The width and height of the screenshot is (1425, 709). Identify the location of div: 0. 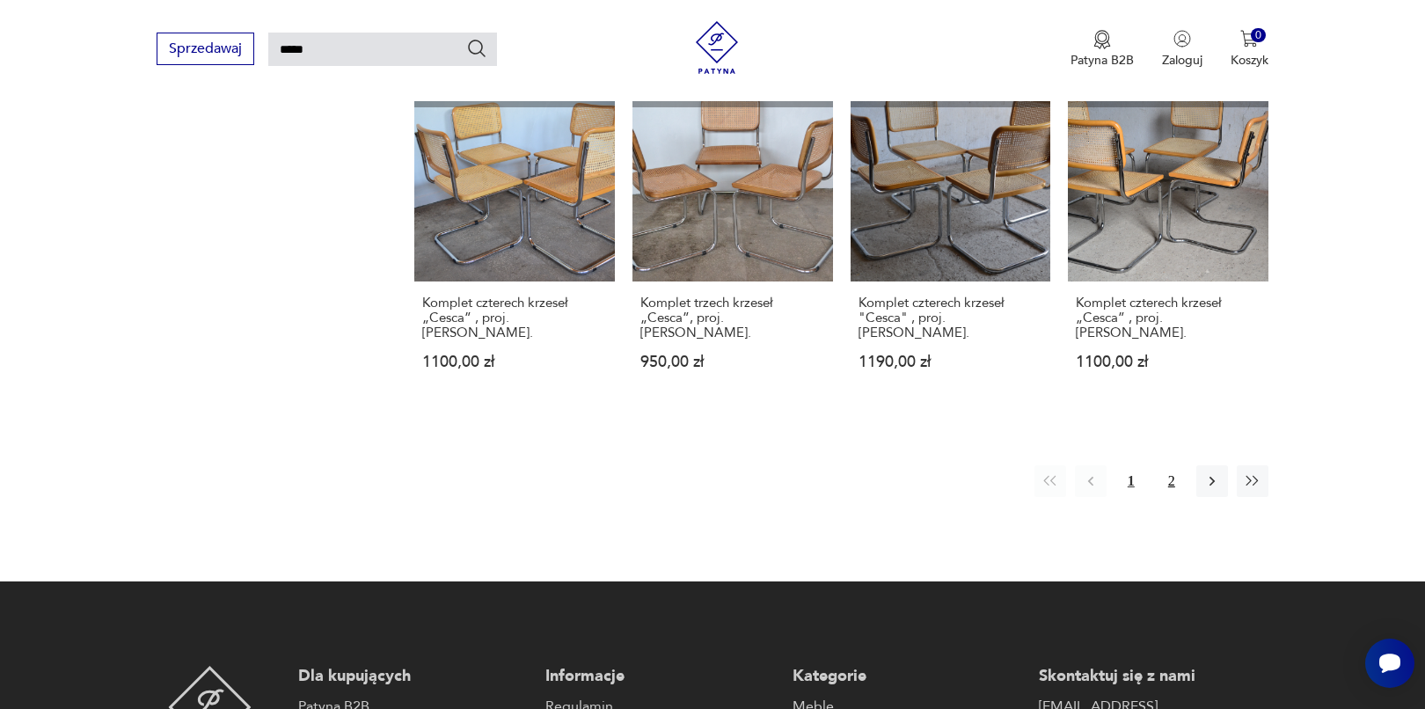
(1258, 35).